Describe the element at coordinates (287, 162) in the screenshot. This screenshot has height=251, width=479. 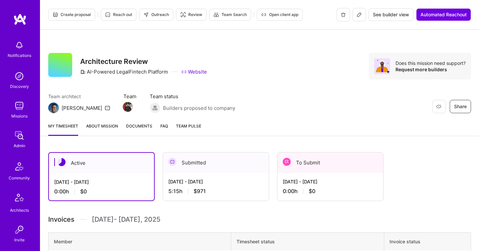
I see `img: To Submit` at that location.